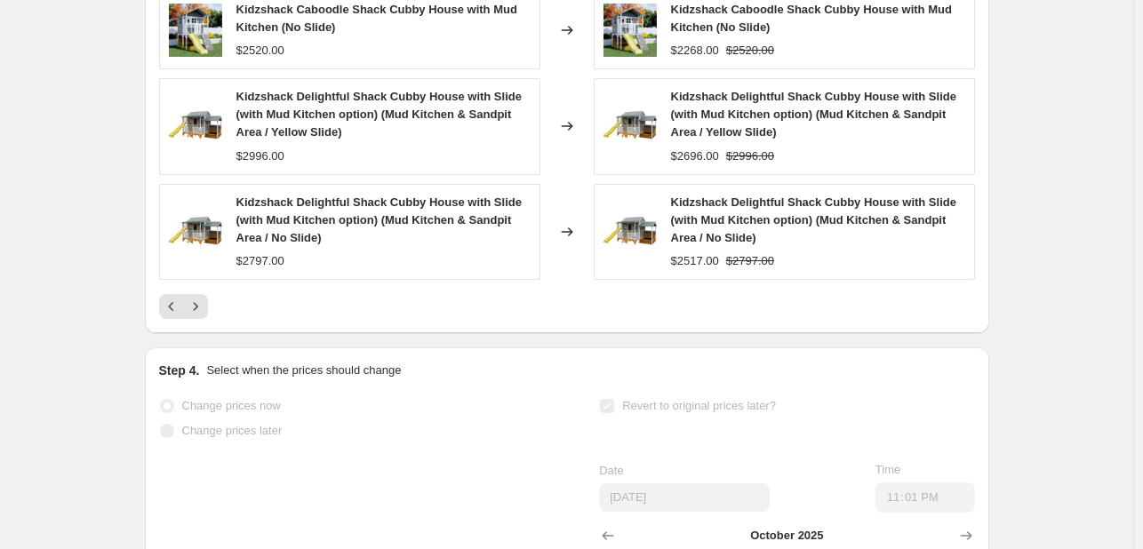 The width and height of the screenshot is (1143, 549). What do you see at coordinates (303, 370) in the screenshot?
I see `p: Select when the prices should change` at bounding box center [303, 370].